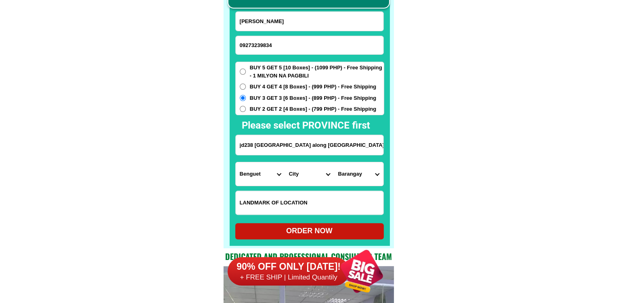 The width and height of the screenshot is (617, 303). I want to click on input: Input full_name, so click(309, 21).